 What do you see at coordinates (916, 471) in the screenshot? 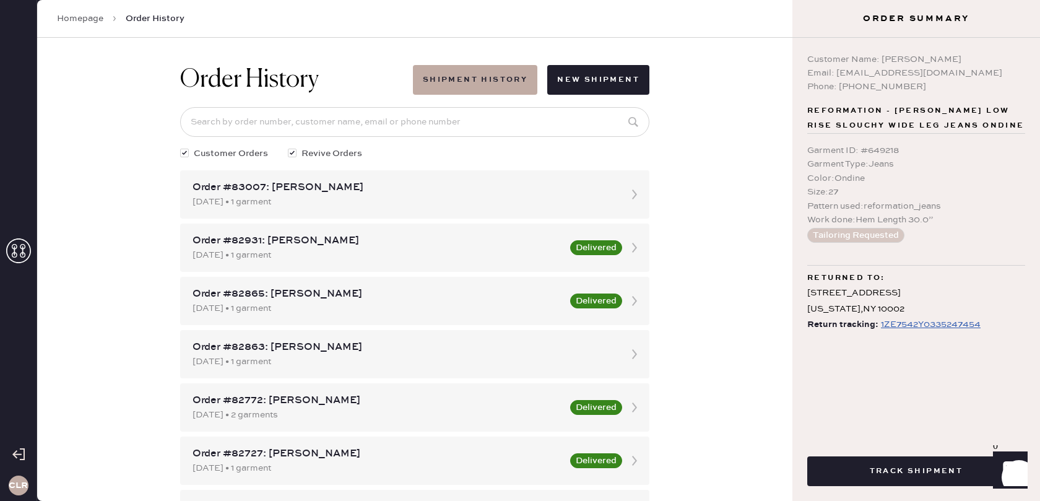
I see `button: Track Shipment` at bounding box center [916, 471].